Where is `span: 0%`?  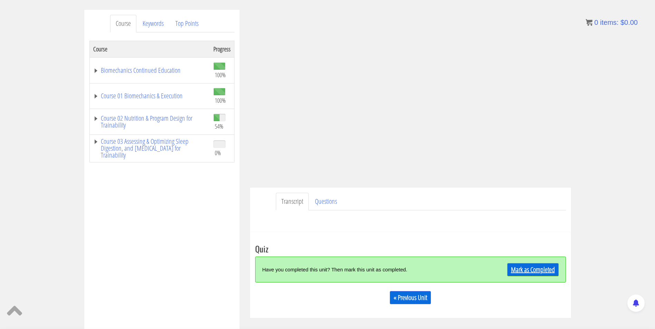
span: 0% is located at coordinates (218, 153).